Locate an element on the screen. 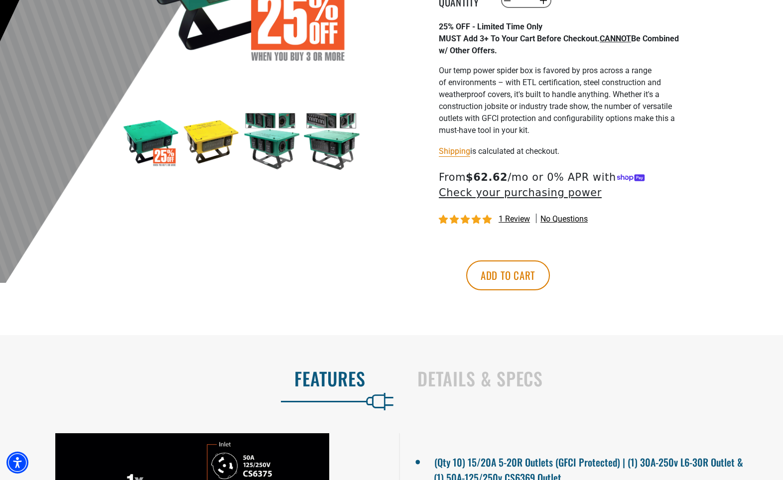 This screenshot has width=783, height=480. span: No questions is located at coordinates (564, 219).